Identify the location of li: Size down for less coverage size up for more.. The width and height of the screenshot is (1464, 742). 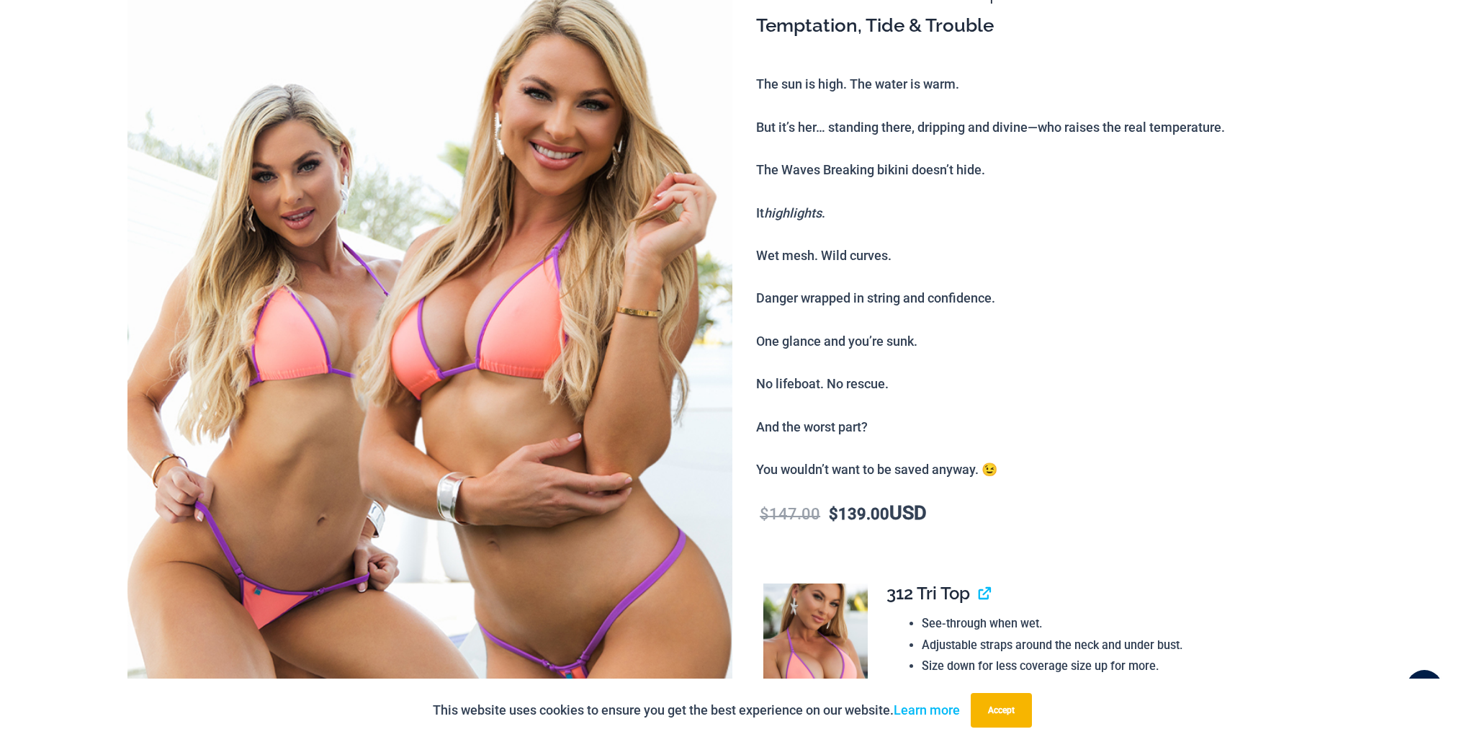
(1124, 666).